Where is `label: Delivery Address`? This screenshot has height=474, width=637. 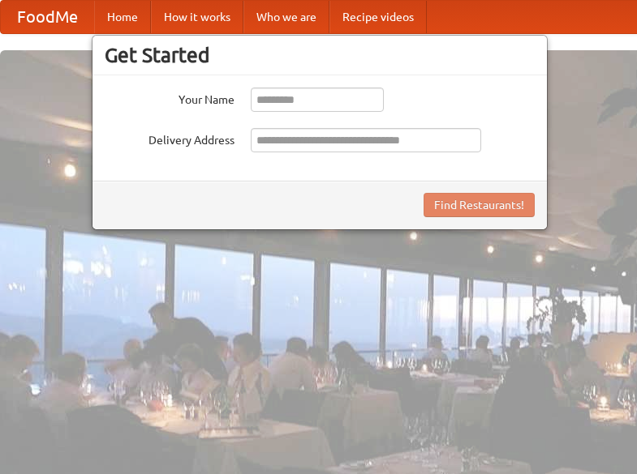
label: Delivery Address is located at coordinates (169, 138).